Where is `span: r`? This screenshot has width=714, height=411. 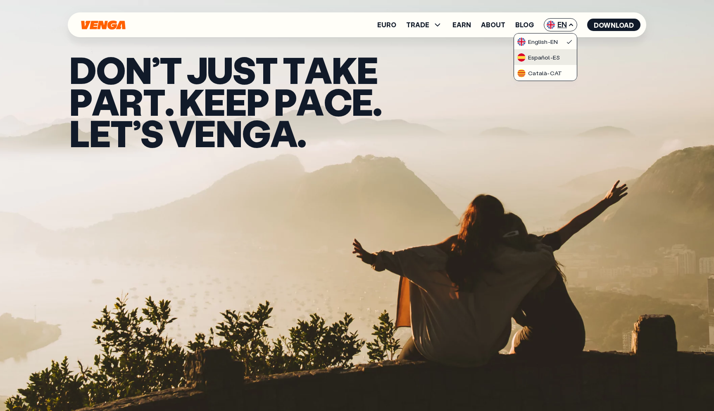
span: r is located at coordinates (131, 101).